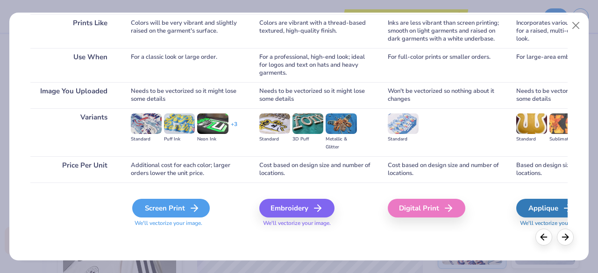 The height and width of the screenshot is (273, 598). I want to click on div: + 3, so click(234, 128).